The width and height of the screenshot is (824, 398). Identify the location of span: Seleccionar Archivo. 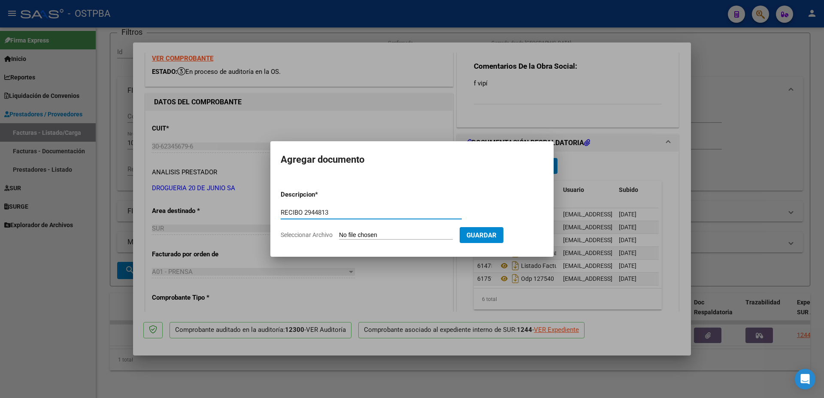
(306, 235).